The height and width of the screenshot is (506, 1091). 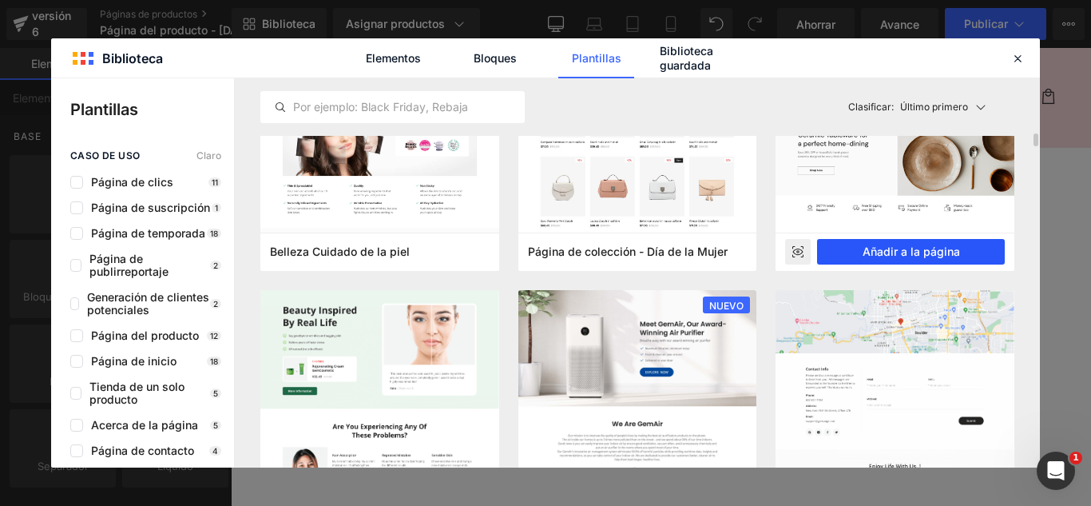 I want to click on font: Último primero, so click(x=934, y=106).